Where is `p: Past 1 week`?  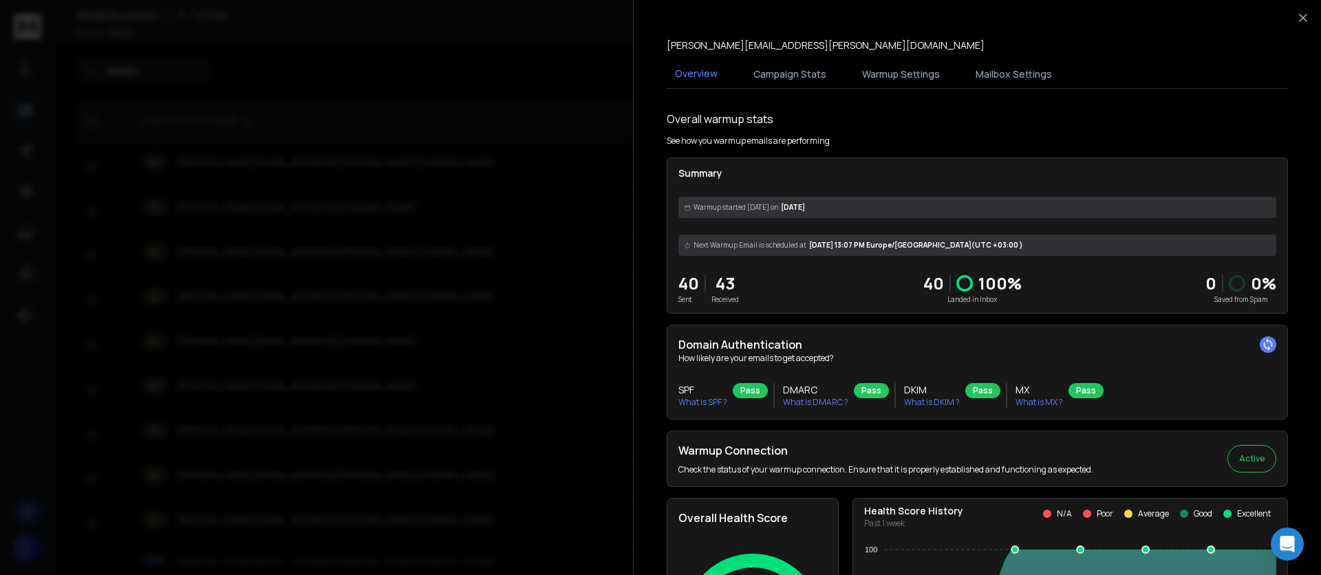 p: Past 1 week is located at coordinates (914, 524).